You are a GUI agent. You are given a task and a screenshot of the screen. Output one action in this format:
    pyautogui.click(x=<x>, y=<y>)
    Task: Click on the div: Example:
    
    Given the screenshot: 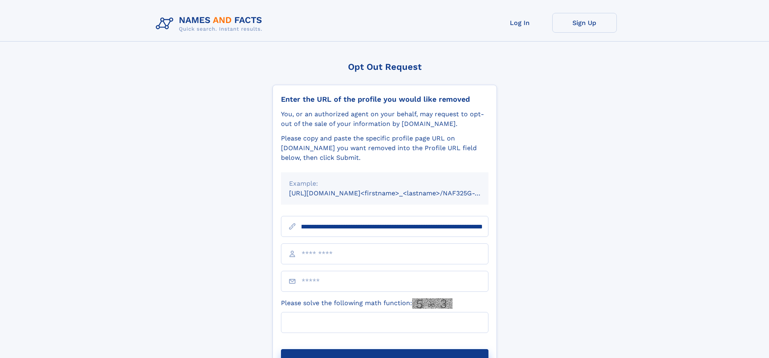 What is the action you would take?
    pyautogui.click(x=384, y=184)
    